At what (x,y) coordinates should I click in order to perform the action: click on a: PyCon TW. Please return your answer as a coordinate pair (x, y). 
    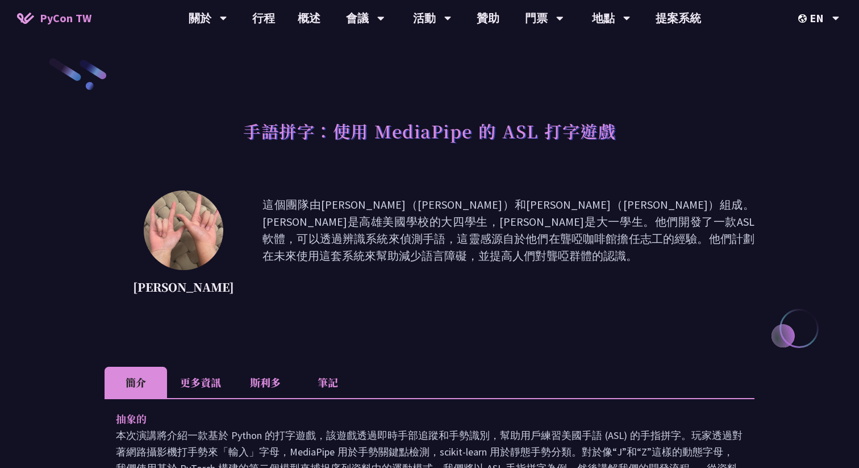
    Looking at the image, I should click on (54, 18).